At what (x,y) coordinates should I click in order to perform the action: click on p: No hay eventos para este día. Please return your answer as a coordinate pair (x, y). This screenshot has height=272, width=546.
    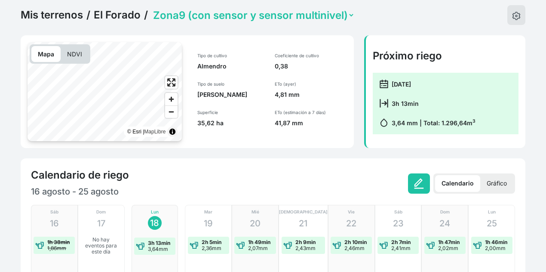
    Looking at the image, I should click on (101, 246).